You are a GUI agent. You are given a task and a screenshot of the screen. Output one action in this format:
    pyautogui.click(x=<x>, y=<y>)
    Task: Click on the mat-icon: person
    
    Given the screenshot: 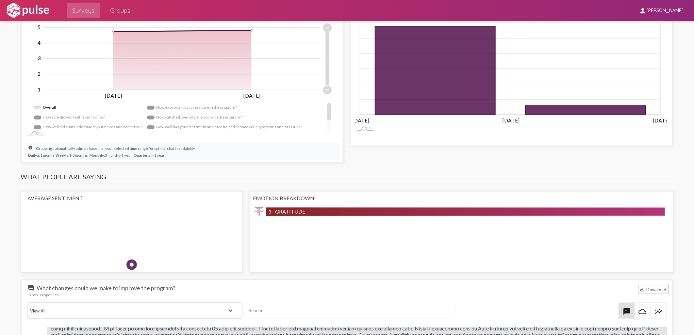 What is the action you would take?
    pyautogui.click(x=643, y=11)
    